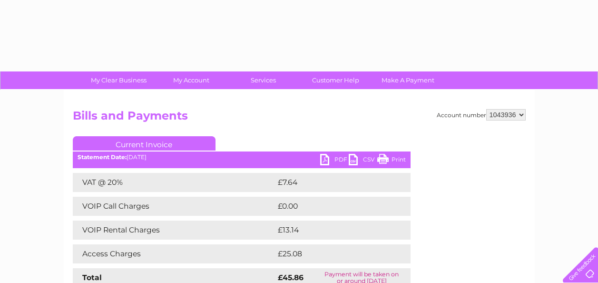  Describe the element at coordinates (191, 80) in the screenshot. I see `a: My Account` at that location.